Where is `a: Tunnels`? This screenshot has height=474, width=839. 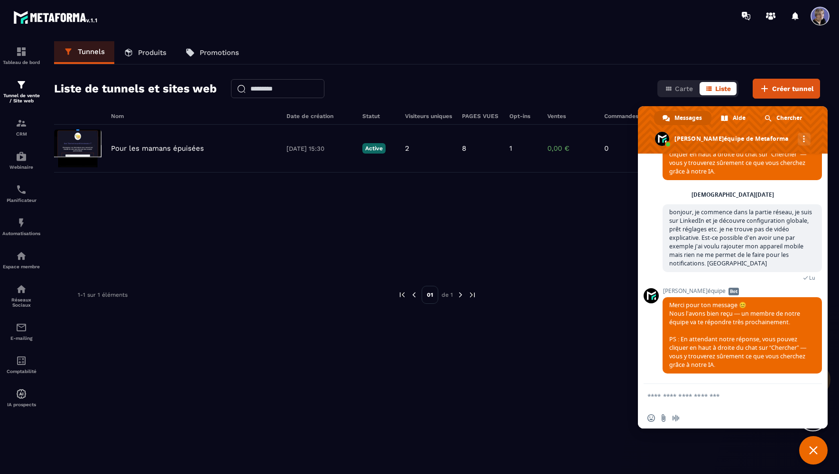
a: Tunnels is located at coordinates (84, 53).